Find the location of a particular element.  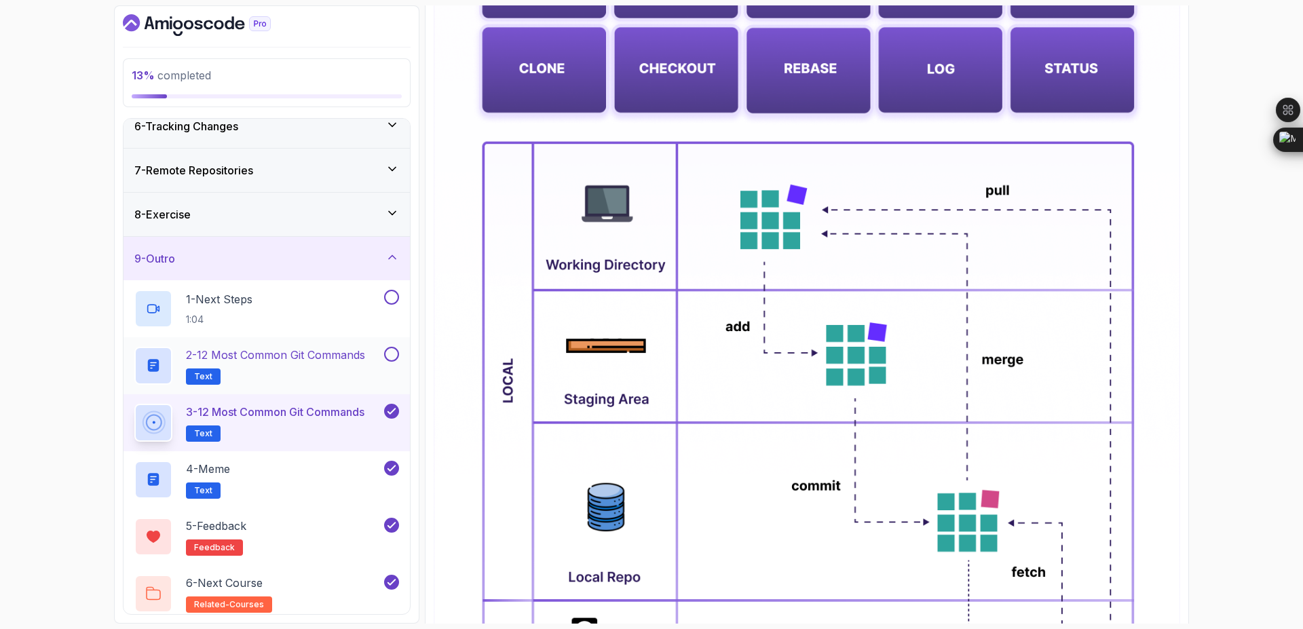

span: 13 % is located at coordinates (143, 75).